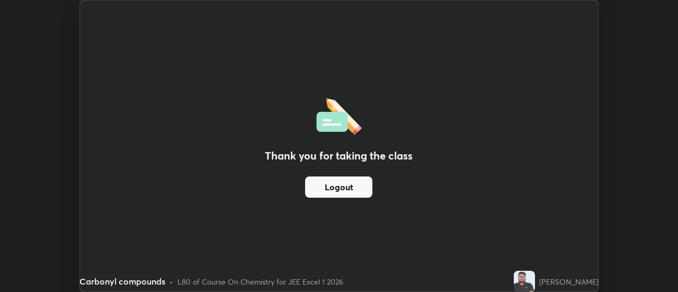 Image resolution: width=678 pixels, height=292 pixels. I want to click on img: offlineFeedback.1438e8b3.svg, so click(339, 115).